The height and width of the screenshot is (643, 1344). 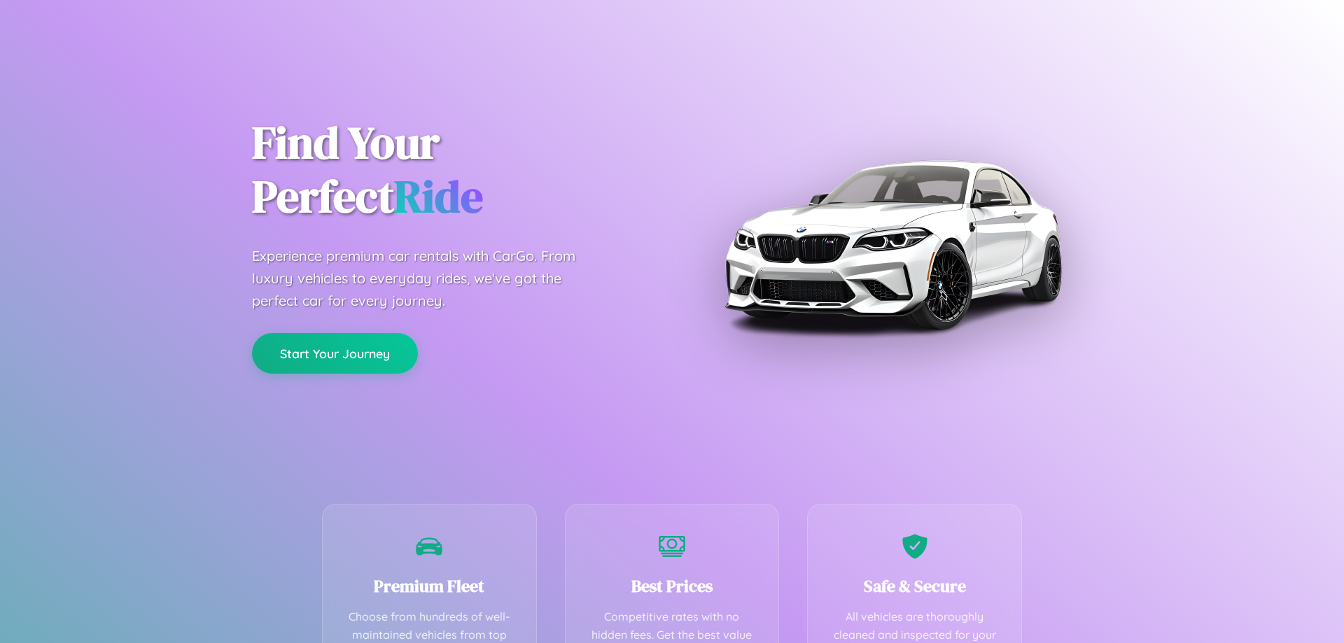 I want to click on p: Experience premium car rentals with CarGo. From luxury vehicles to everyday rides, we've got the ..., so click(x=427, y=279).